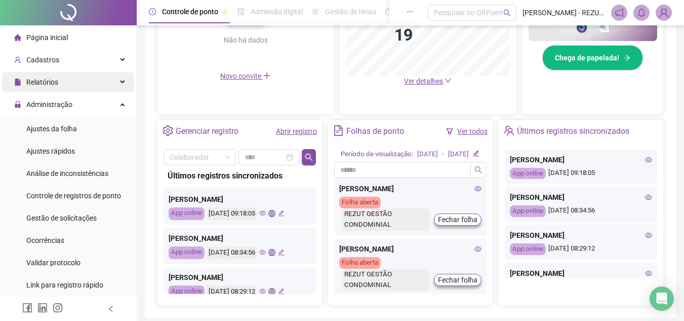  What do you see at coordinates (67, 173) in the screenshot?
I see `span: Análise de inconsistências` at bounding box center [67, 173].